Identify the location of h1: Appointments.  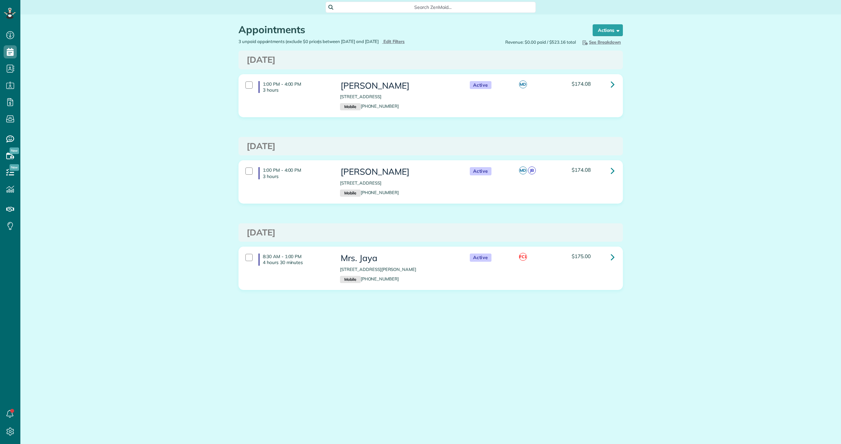
(409, 30).